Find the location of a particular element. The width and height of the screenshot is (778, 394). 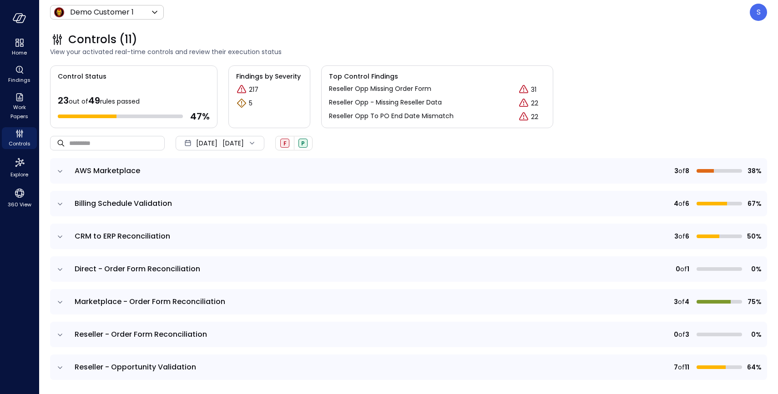

span: 64% is located at coordinates (753, 368).